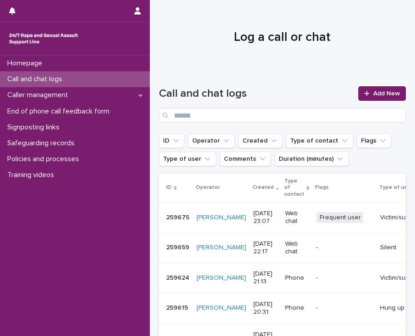 Image resolution: width=415 pixels, height=336 pixels. I want to click on button: Type of user, so click(188, 159).